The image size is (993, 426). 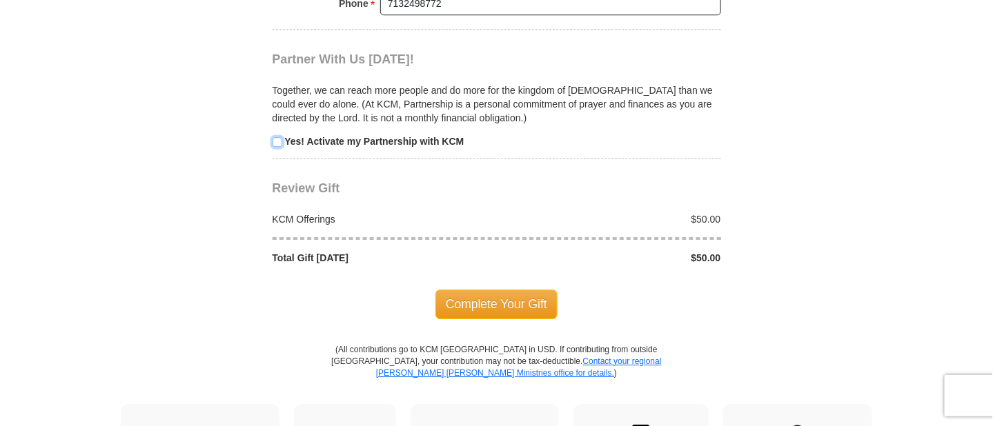 I want to click on strong: Yes! Activate my Partnership with KCM, so click(x=374, y=141).